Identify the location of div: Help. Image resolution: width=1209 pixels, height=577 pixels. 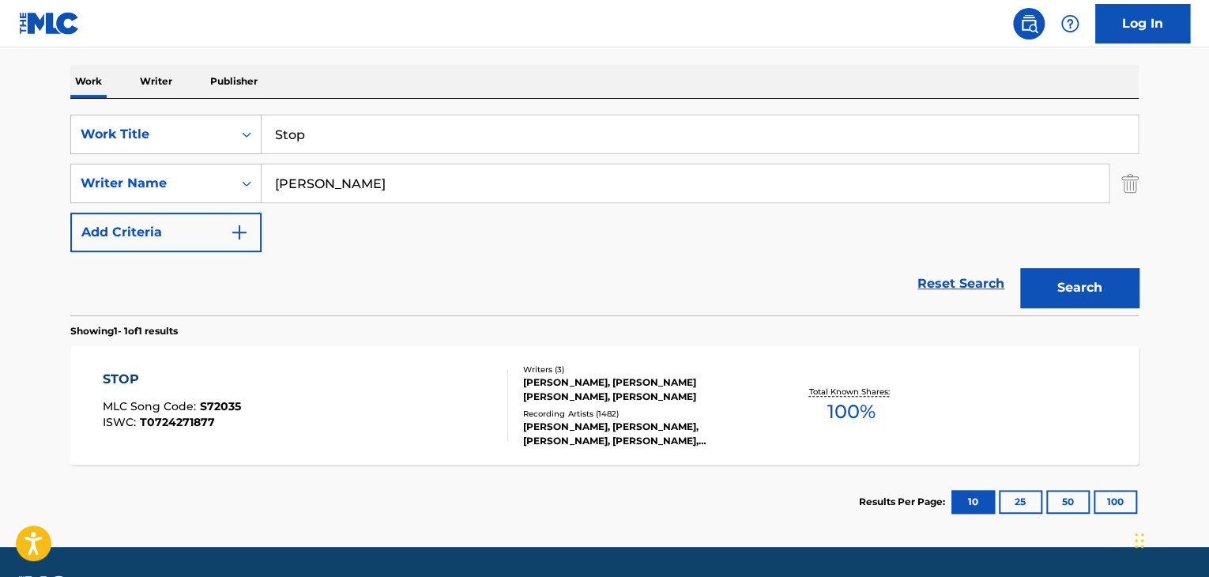
(1070, 24).